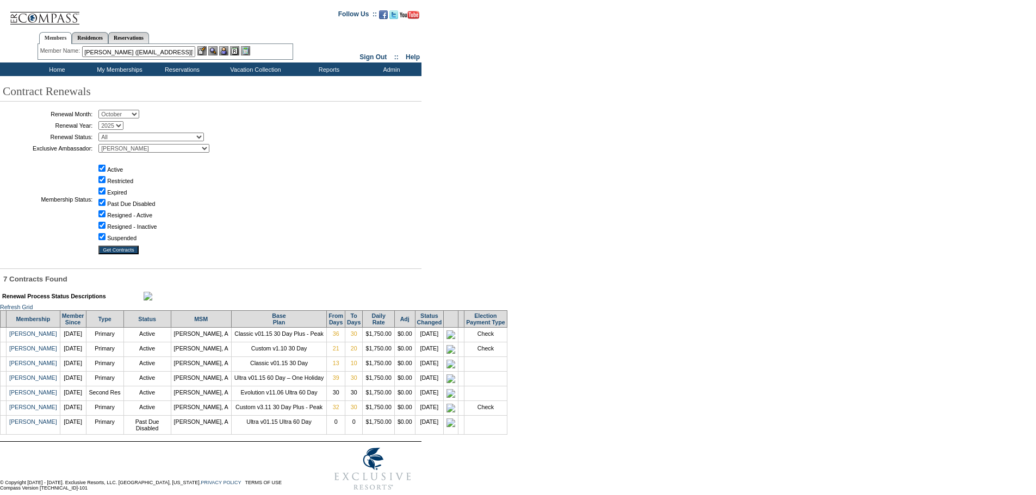 Image resolution: width=1036 pixels, height=495 pixels. I want to click on a: FromDays, so click(336, 319).